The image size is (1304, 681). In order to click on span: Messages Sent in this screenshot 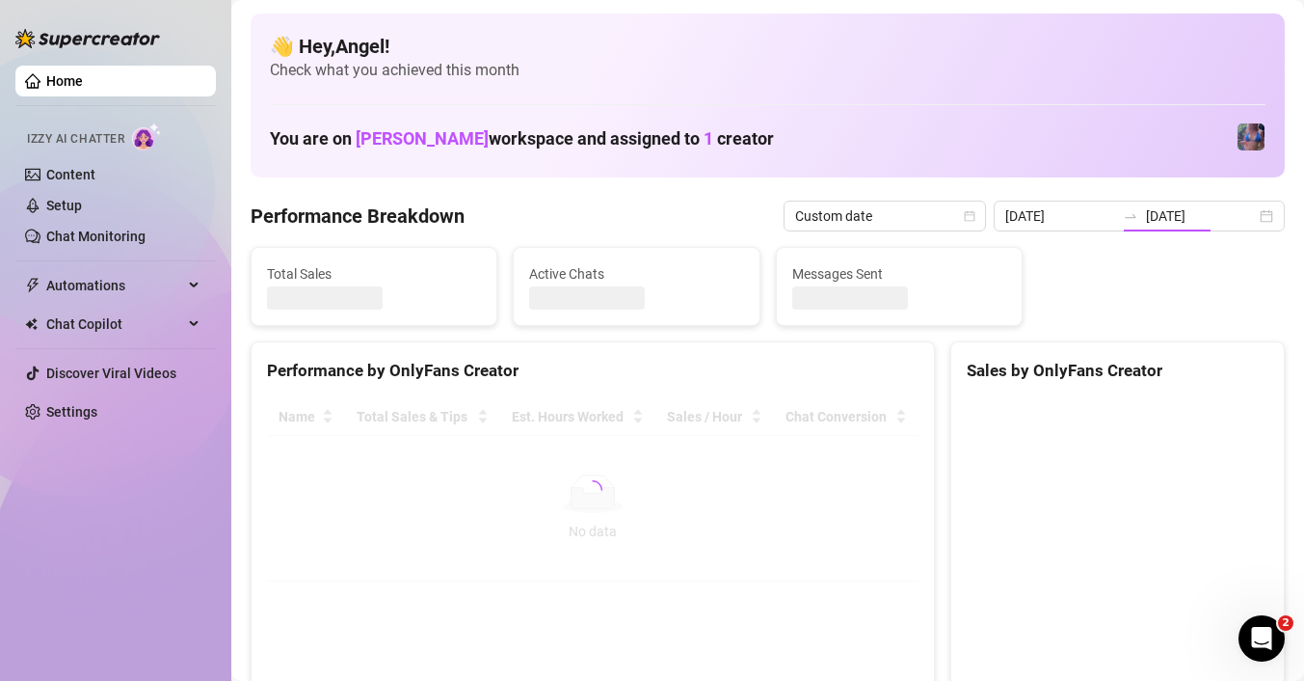, I will do `click(899, 274)`.